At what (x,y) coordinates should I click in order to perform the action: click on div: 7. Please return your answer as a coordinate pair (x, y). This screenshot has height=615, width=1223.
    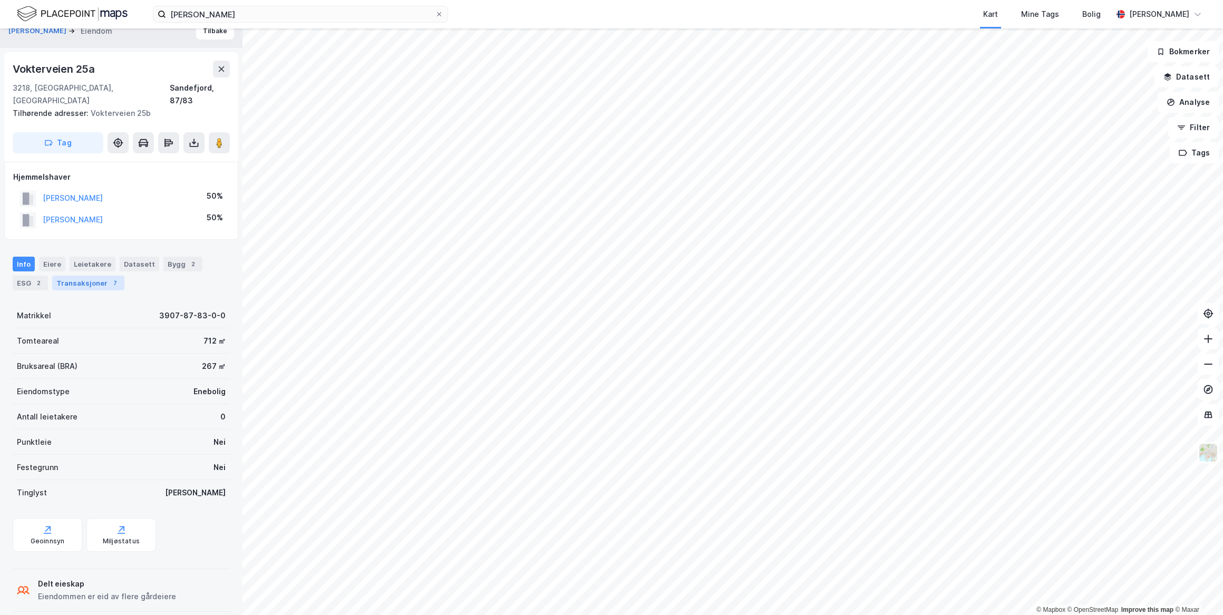
    Looking at the image, I should click on (115, 283).